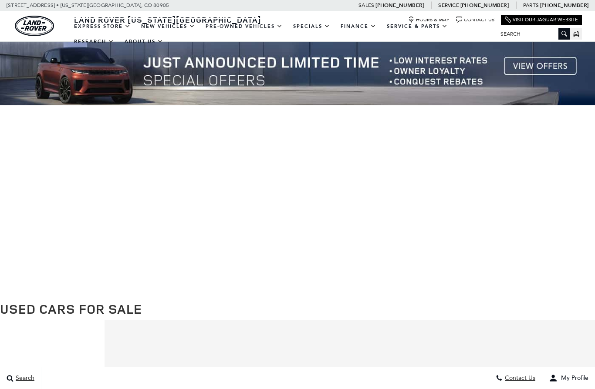 This screenshot has height=389, width=595. What do you see at coordinates (448, 5) in the screenshot?
I see `span: Service` at bounding box center [448, 5].